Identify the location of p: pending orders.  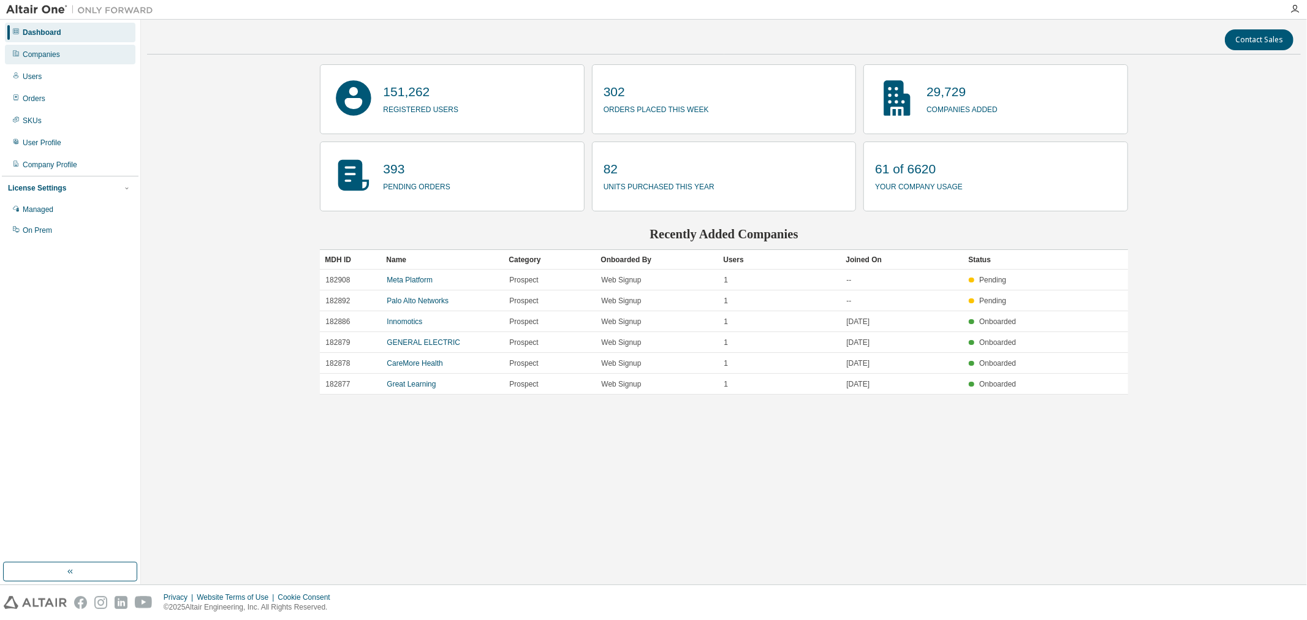
(416, 185).